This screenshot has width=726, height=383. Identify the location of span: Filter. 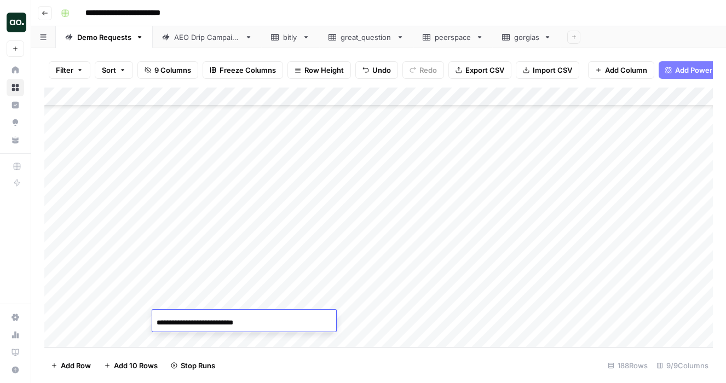
(65, 70).